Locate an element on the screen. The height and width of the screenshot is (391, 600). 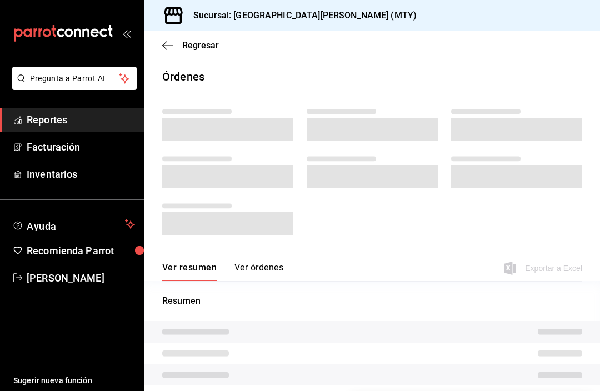
span: Facturación is located at coordinates (81, 147).